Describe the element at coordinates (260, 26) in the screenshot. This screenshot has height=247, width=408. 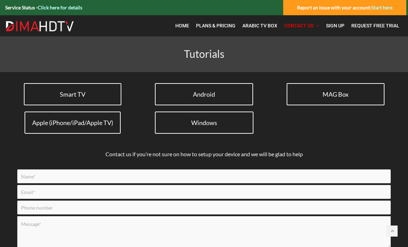
I see `a: Arabic TV Box` at that location.